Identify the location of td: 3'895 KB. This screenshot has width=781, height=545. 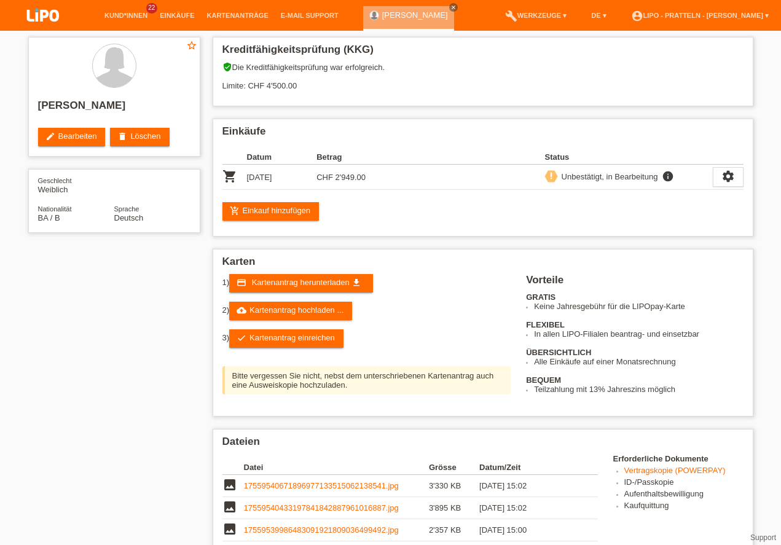
(454, 508).